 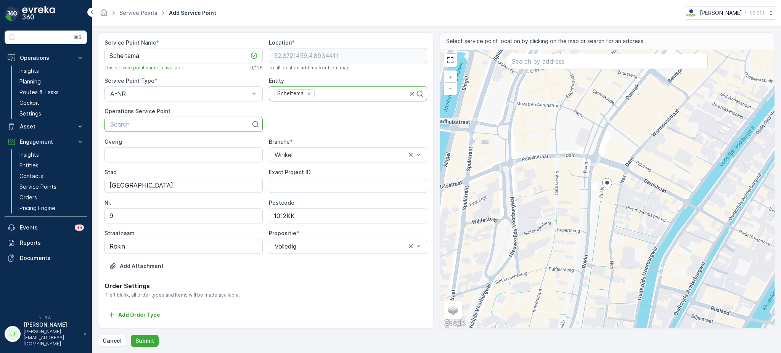 What do you see at coordinates (280, 42) in the screenshot?
I see `label: Location` at bounding box center [280, 42].